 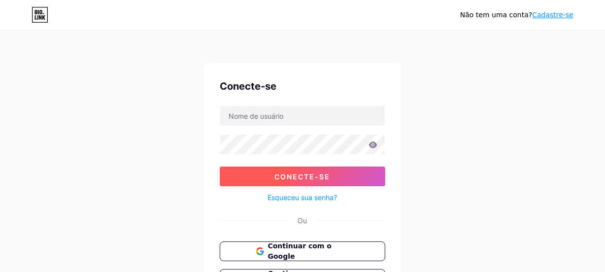 I want to click on button: Conecte-se, so click(x=302, y=176).